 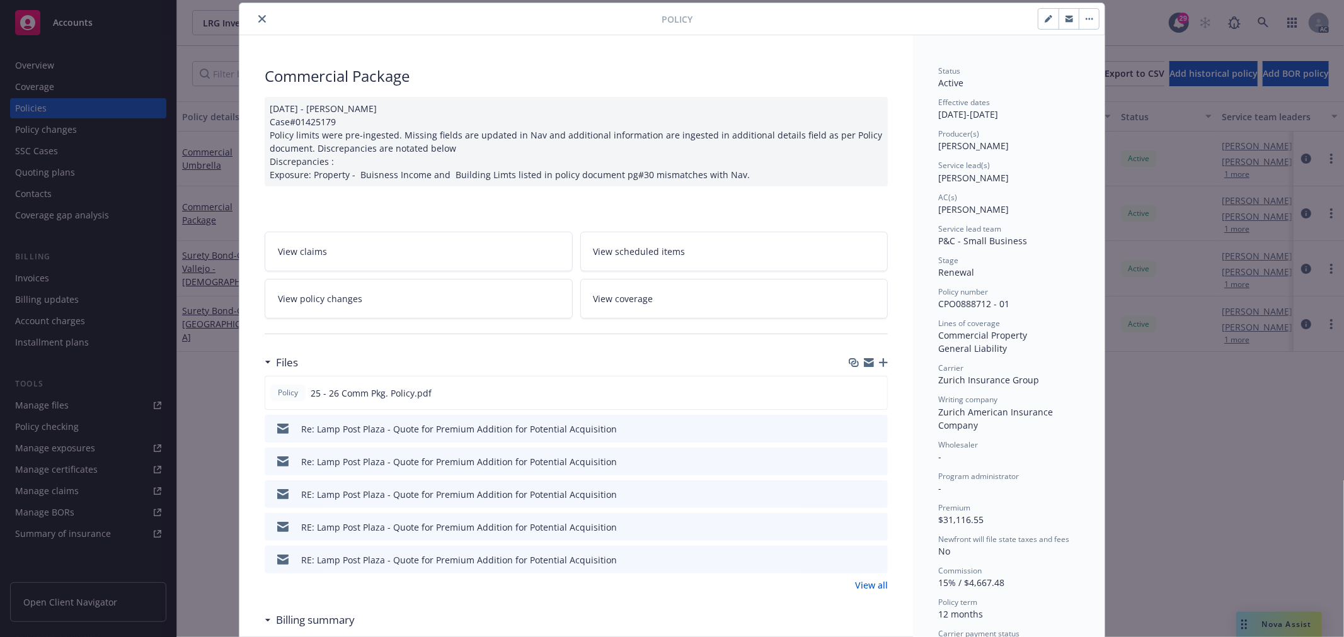 What do you see at coordinates (309, 620) in the screenshot?
I see `div: Billing summary` at bounding box center [309, 620].